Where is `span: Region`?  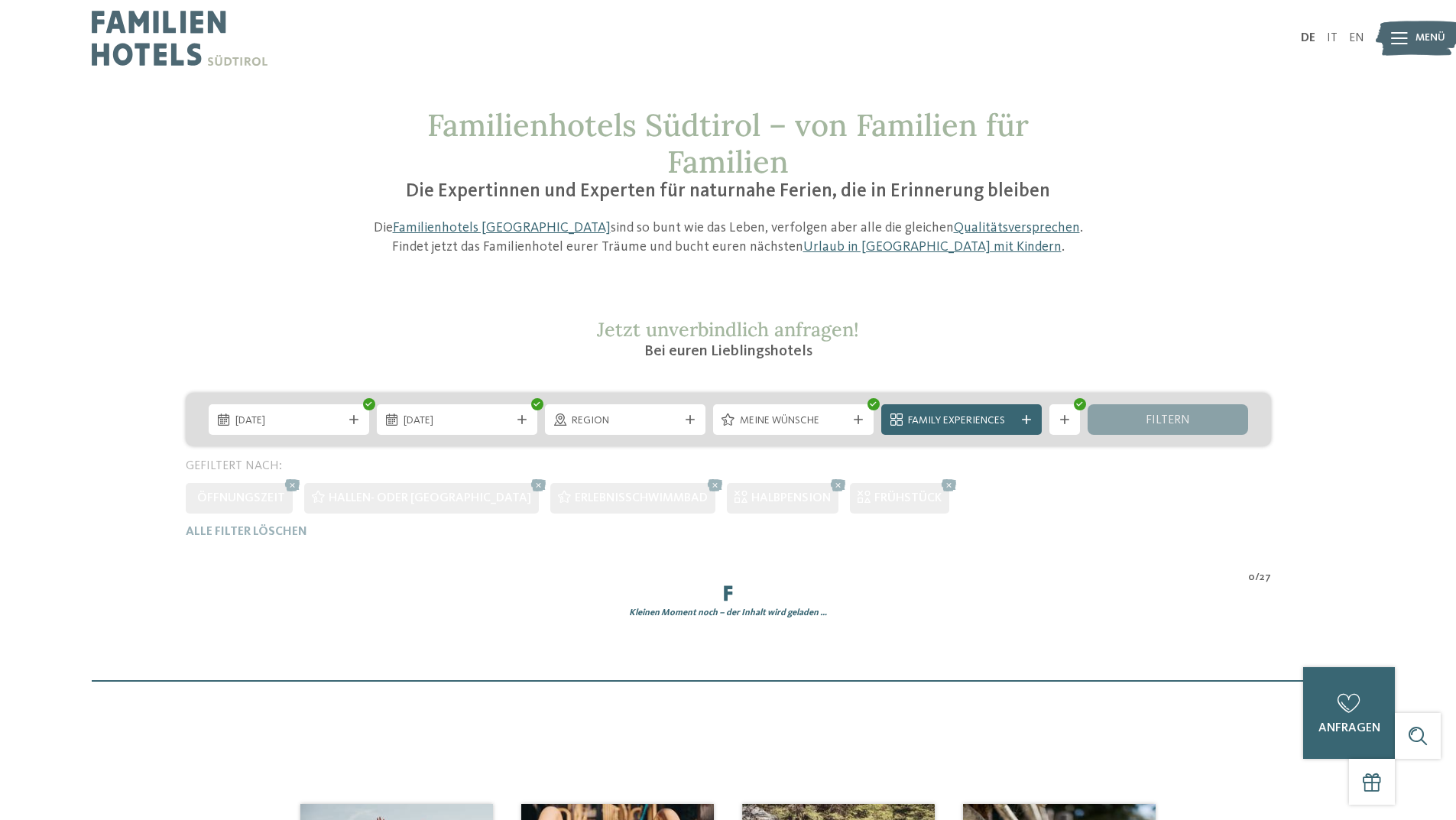 span: Region is located at coordinates (625, 421).